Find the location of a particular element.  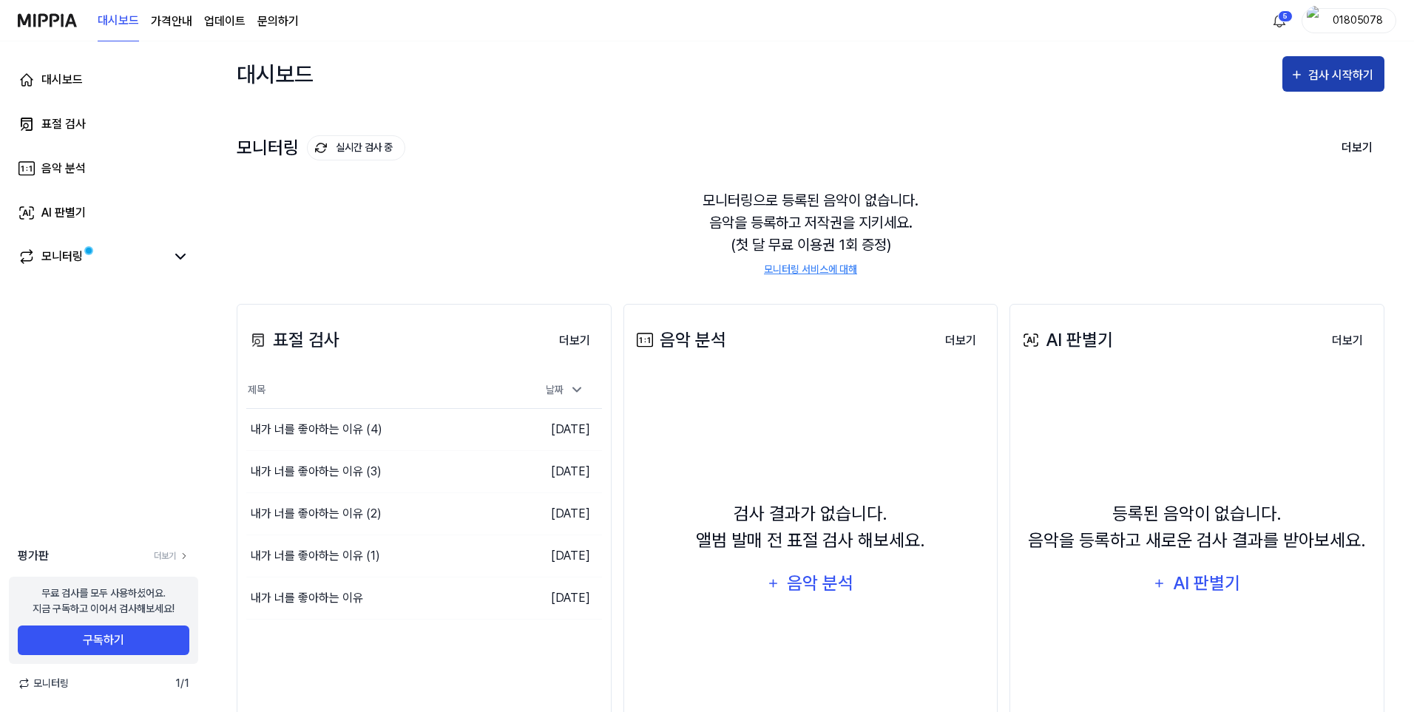

a: 음악 분석 is located at coordinates (104, 169).